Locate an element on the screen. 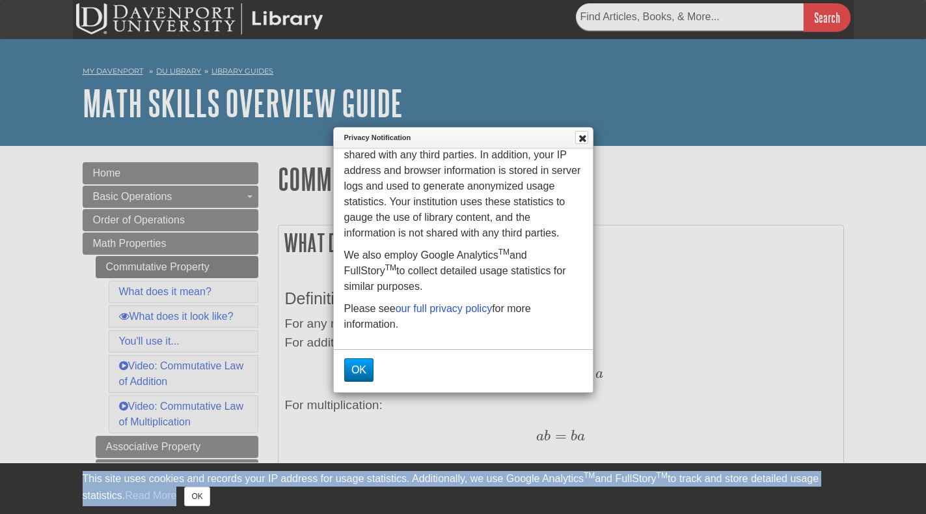 The image size is (926, 514). p: We also employ Google Analytics and FullStory to collect detailed usage statistics for similar pu... is located at coordinates (463, 271).